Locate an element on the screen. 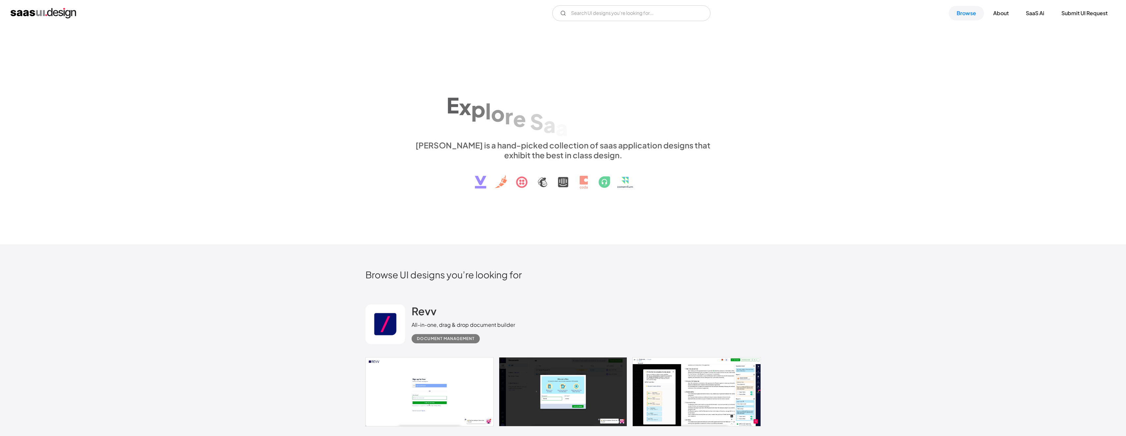 The width and height of the screenshot is (1126, 436). div: e is located at coordinates (520, 118).